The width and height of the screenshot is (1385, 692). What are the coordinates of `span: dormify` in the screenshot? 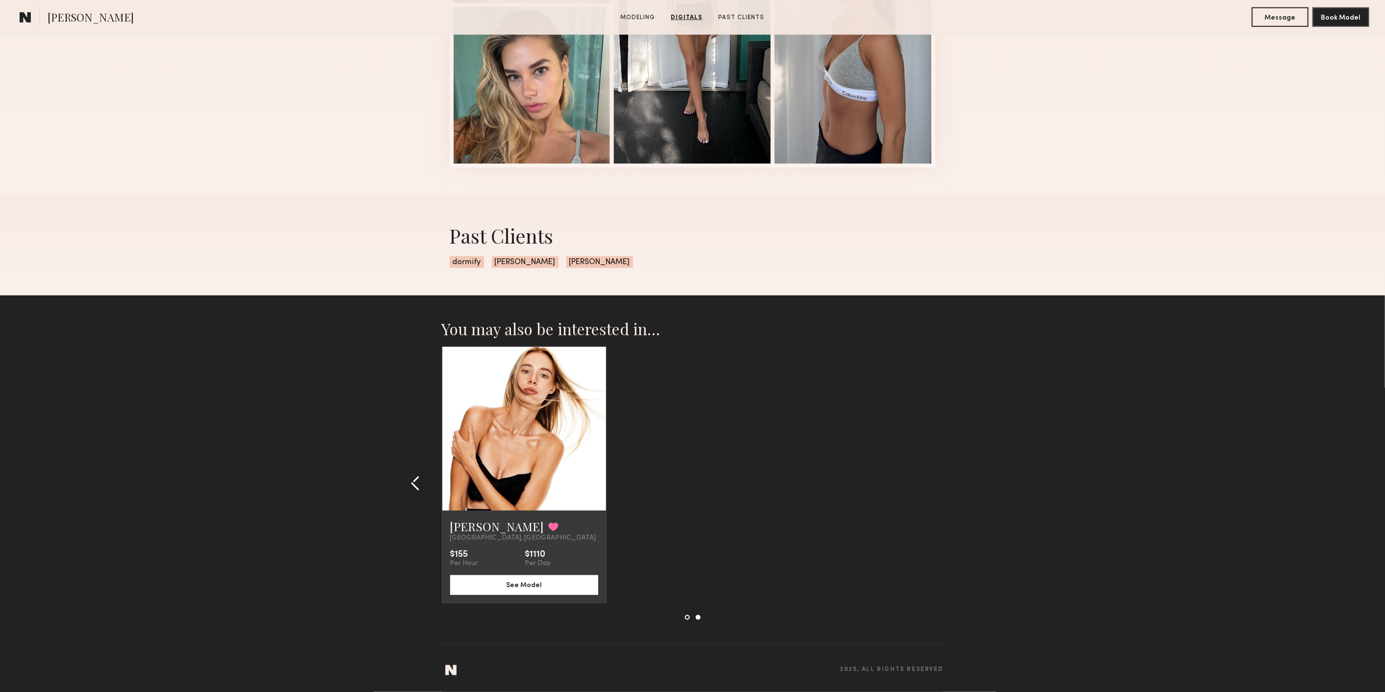 It's located at (467, 262).